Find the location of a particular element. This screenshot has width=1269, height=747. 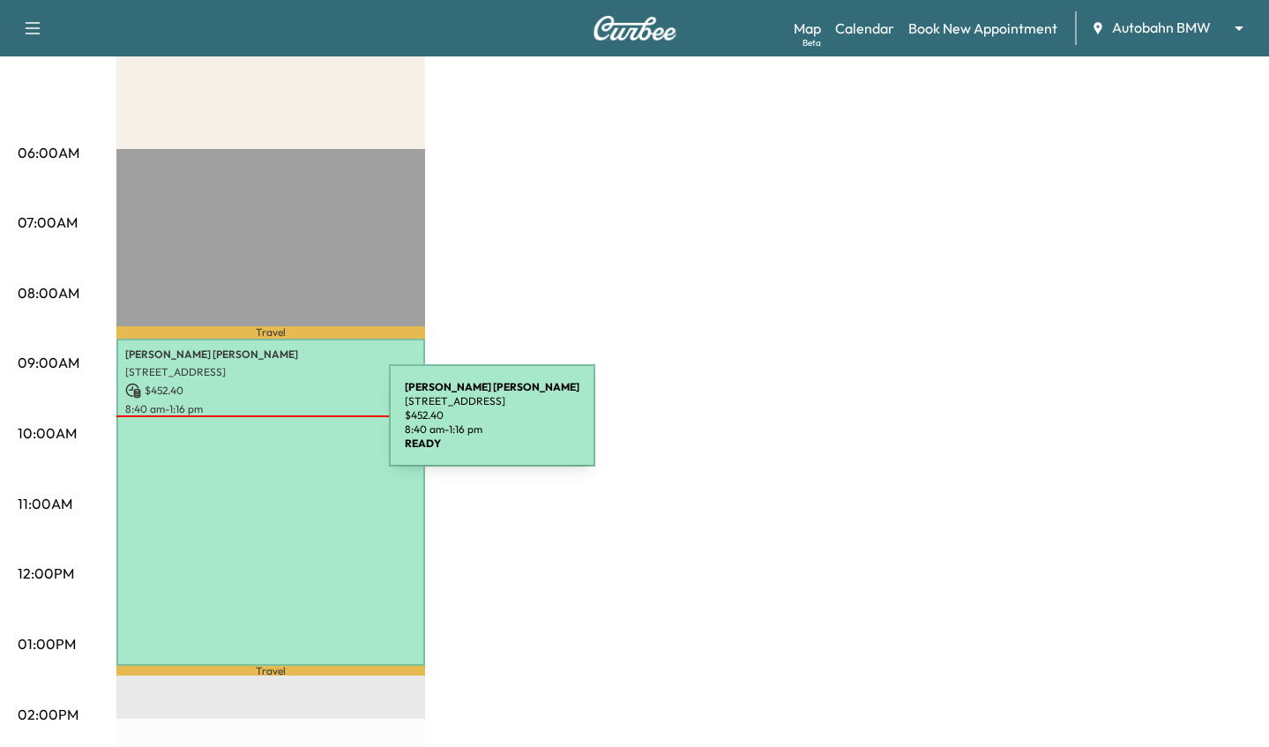

a: MapBeta is located at coordinates (807, 28).